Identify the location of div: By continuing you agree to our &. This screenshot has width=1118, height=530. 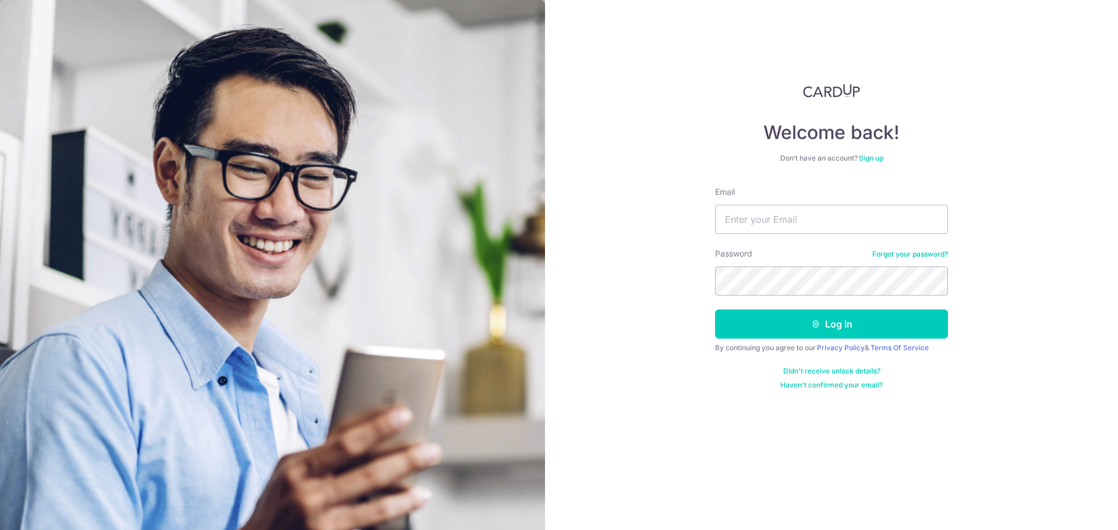
(831, 348).